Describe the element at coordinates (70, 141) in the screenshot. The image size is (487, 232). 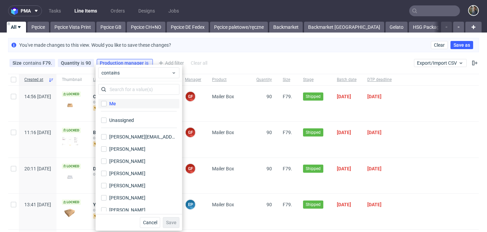
I see `img: version_two_editor_design.png` at that location.